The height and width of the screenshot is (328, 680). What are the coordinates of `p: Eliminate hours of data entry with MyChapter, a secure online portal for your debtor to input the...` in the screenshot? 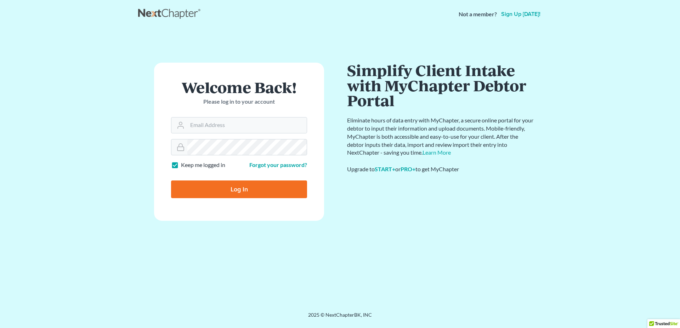 It's located at (441, 137).